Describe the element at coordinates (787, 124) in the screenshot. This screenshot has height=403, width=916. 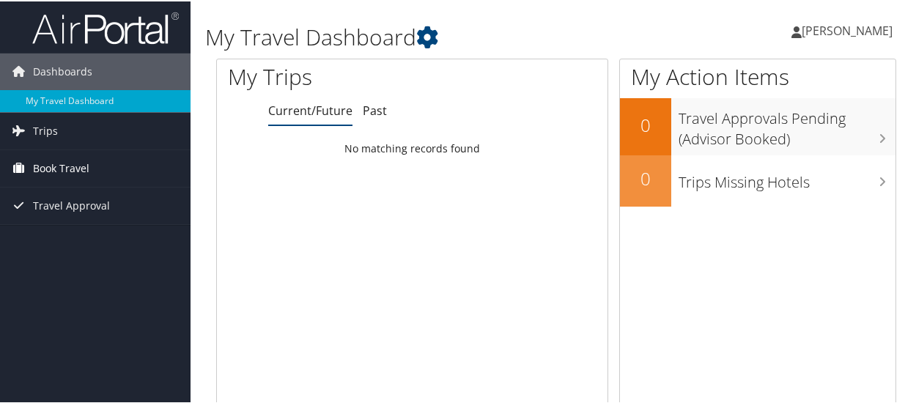
I see `h3: Travel Approvals Pending (Advisor Booked)` at that location.